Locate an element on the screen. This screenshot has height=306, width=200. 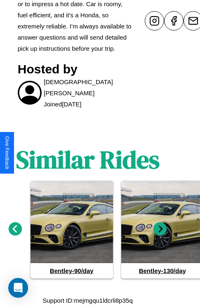
a: Bentley-90/day is located at coordinates (72, 229).